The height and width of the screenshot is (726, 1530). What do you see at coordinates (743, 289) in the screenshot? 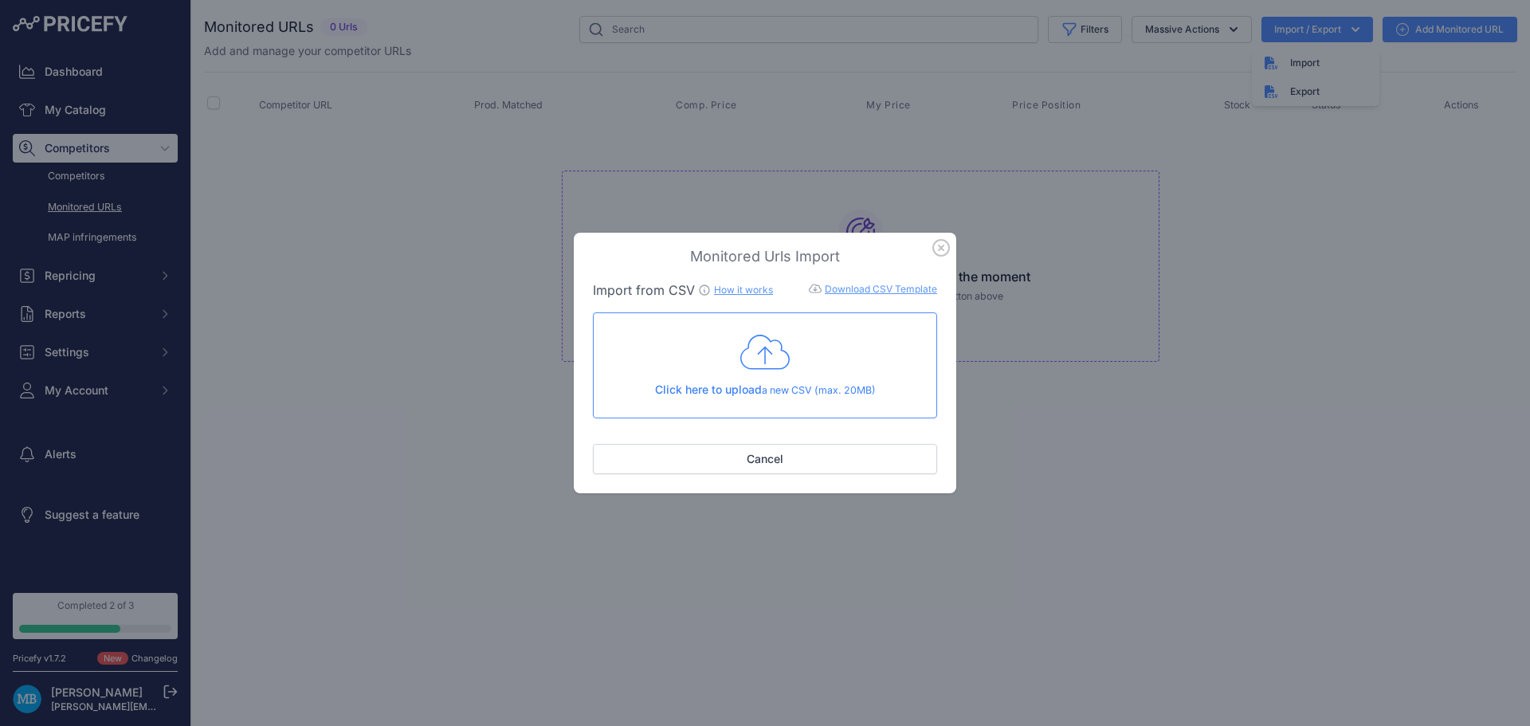
I see `a: How it works` at bounding box center [743, 289].